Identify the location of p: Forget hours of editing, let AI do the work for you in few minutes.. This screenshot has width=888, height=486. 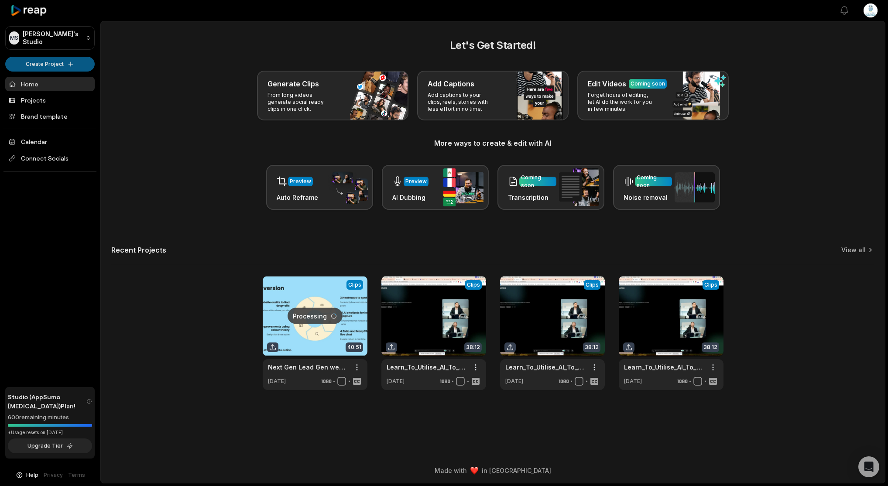
(621, 102).